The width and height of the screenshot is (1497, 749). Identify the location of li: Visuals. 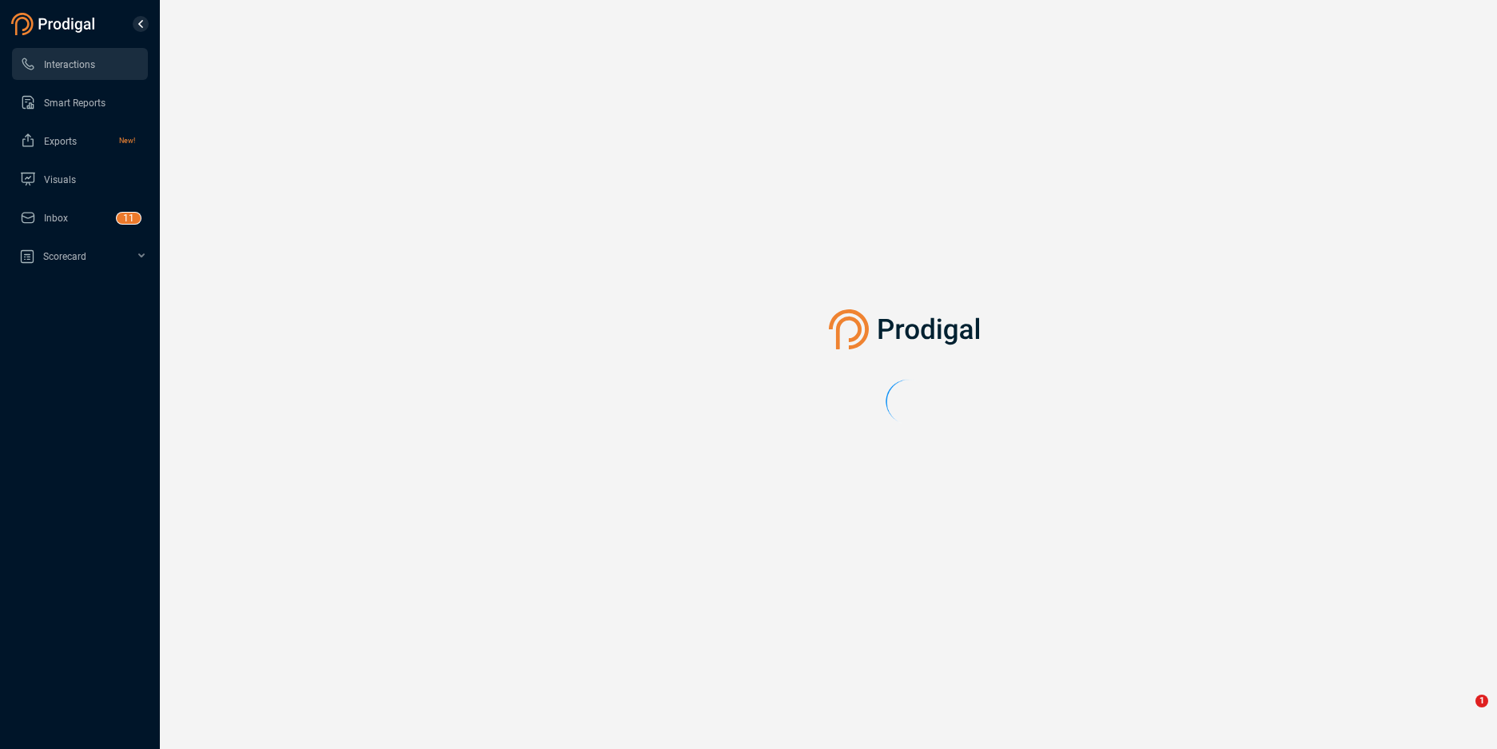
(80, 179).